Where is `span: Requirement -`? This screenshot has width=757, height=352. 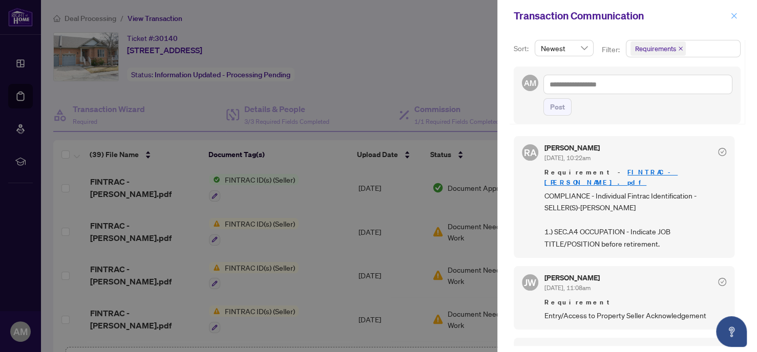
span: Requirement - is located at coordinates (635, 178).